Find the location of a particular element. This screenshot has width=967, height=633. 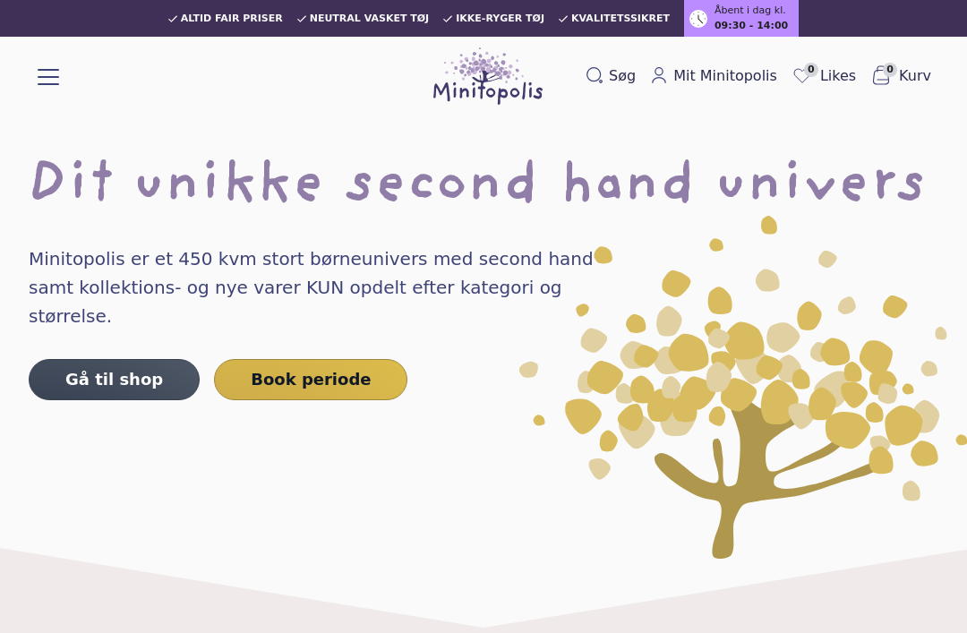

a: 0Likes is located at coordinates (824, 76).